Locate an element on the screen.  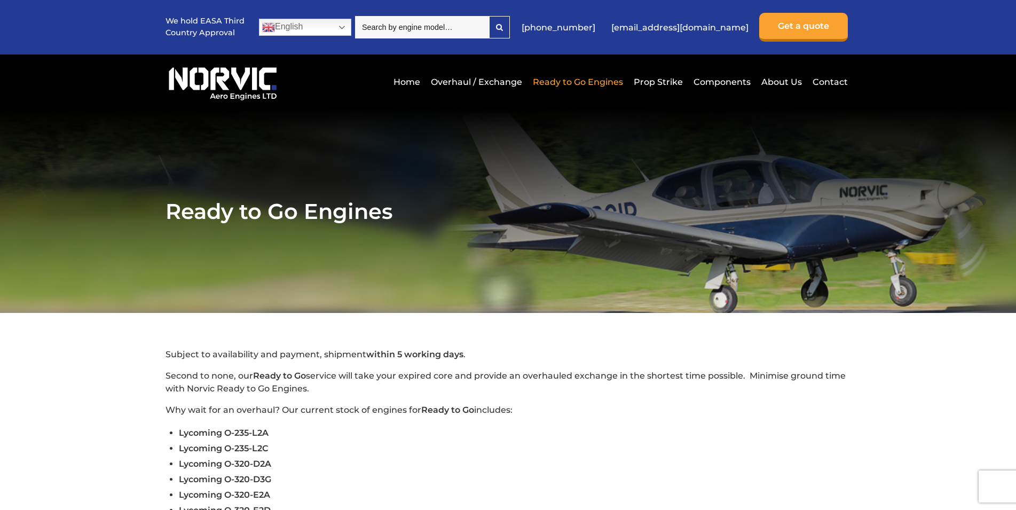
p: We hold EASA Third Country Approval is located at coordinates (206, 27).